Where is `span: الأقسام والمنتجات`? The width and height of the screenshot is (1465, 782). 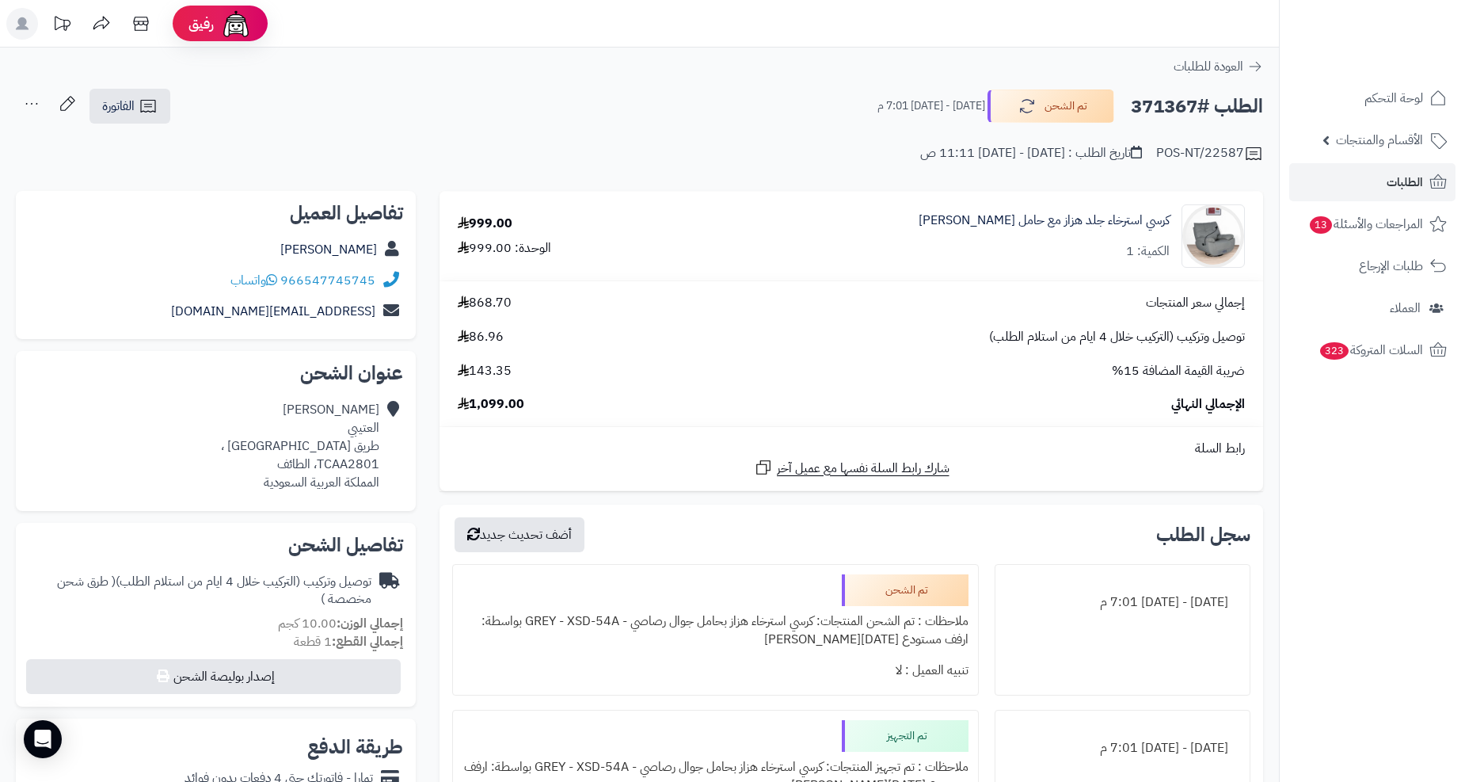
span: الأقسام والمنتجات is located at coordinates (1379, 140).